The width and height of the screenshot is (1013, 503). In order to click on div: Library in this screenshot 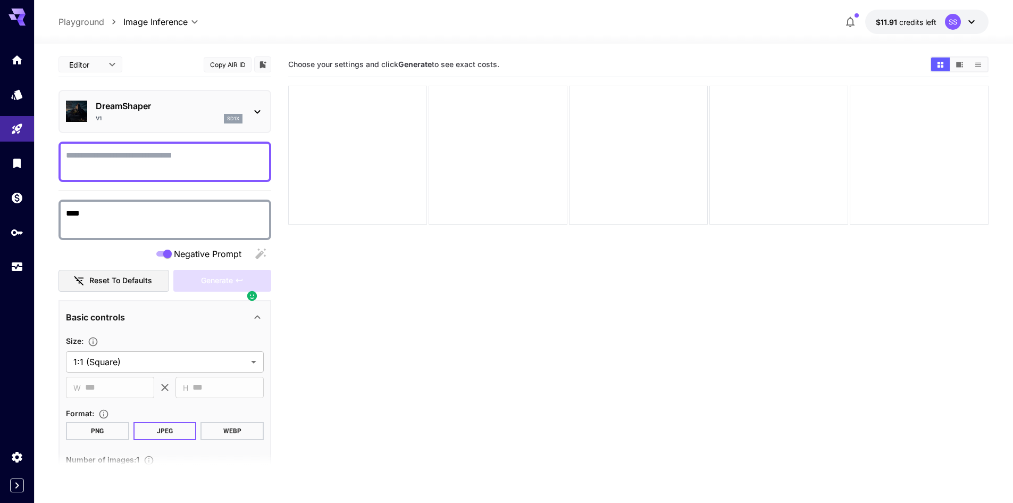, I will do `click(17, 163)`.